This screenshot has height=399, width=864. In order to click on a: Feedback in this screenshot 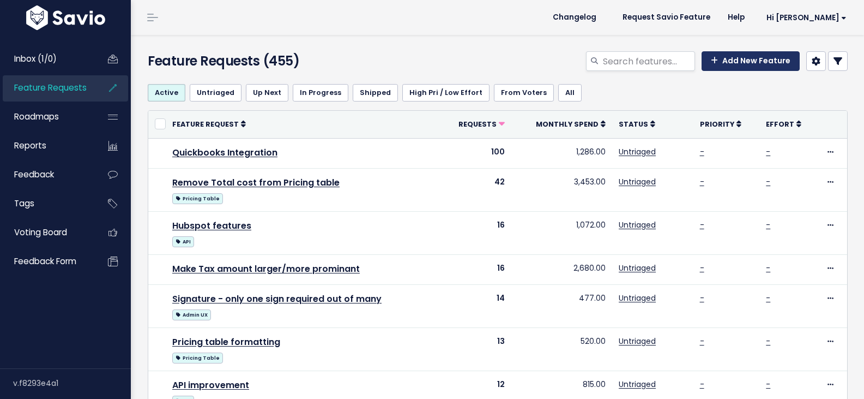, I will do `click(46, 174)`.